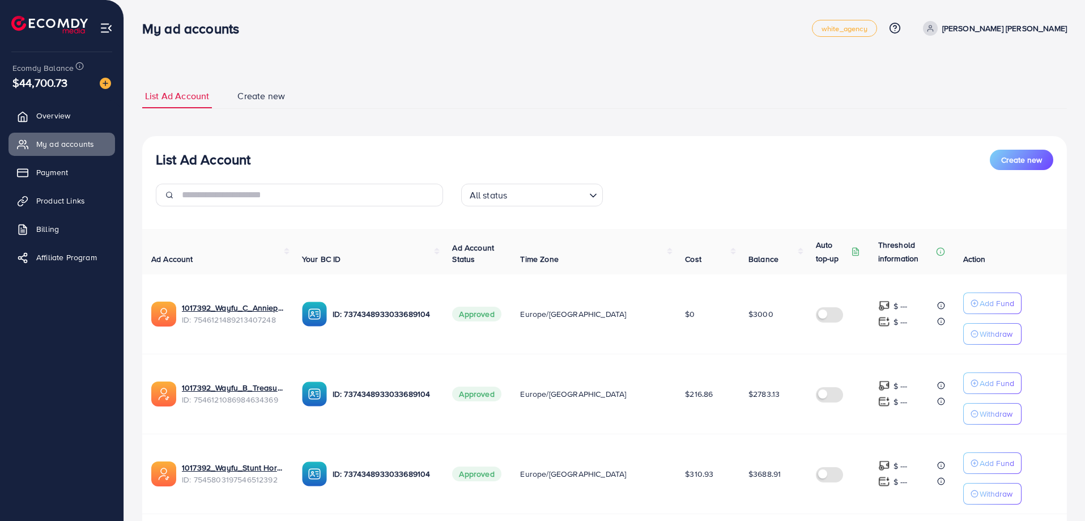  Describe the element at coordinates (699, 474) in the screenshot. I see `span: $310.93` at that location.